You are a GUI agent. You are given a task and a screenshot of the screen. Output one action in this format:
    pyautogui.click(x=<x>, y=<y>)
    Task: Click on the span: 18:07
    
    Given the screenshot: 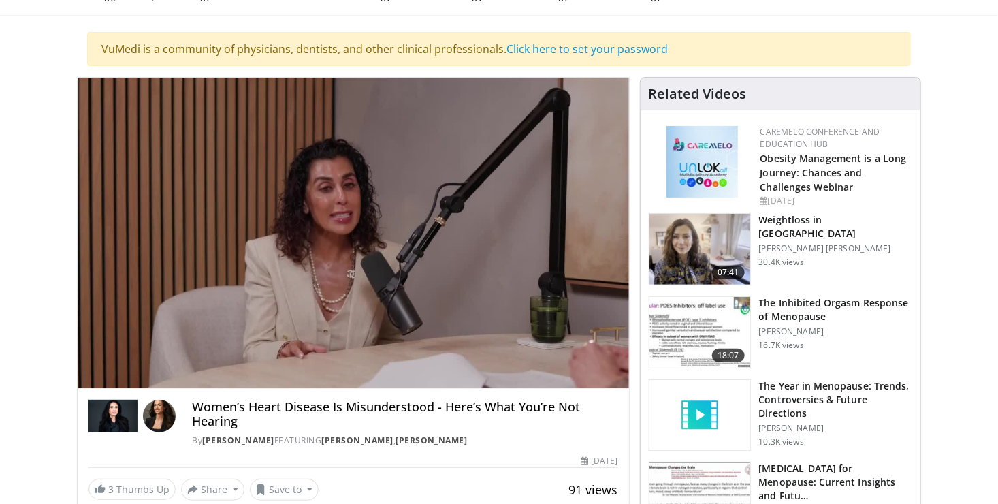 What is the action you would take?
    pyautogui.click(x=728, y=355)
    